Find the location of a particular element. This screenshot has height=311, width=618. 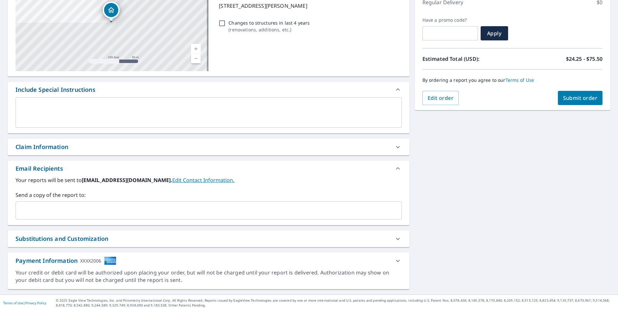

div: Payment InformationXXXX2006cardImage is located at coordinates (209, 261).